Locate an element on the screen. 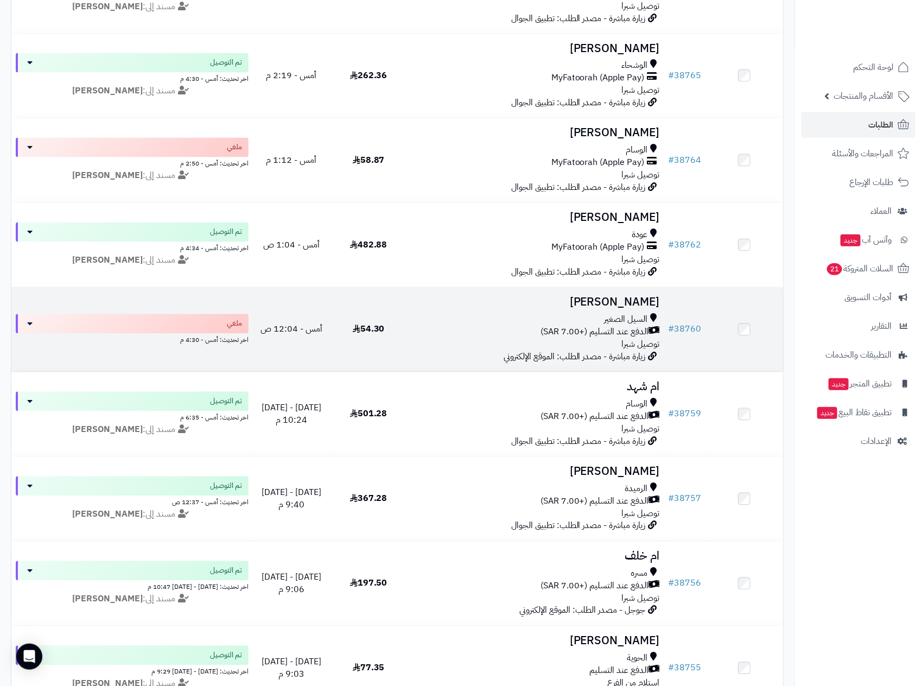 The width and height of the screenshot is (922, 686). span: الرميدة is located at coordinates (636, 489).